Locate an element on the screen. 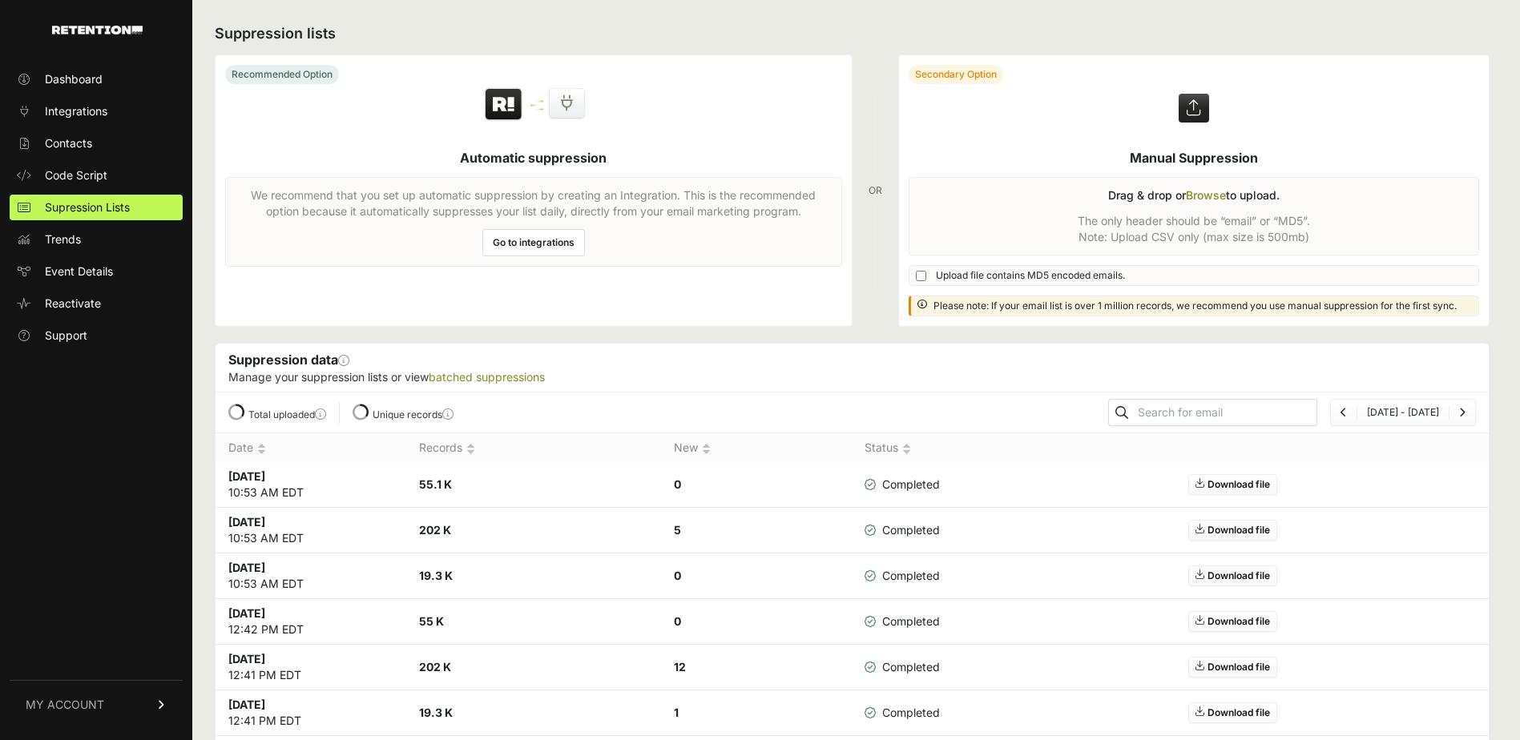 Image resolution: width=1520 pixels, height=740 pixels. th: Status is located at coordinates (915, 448).